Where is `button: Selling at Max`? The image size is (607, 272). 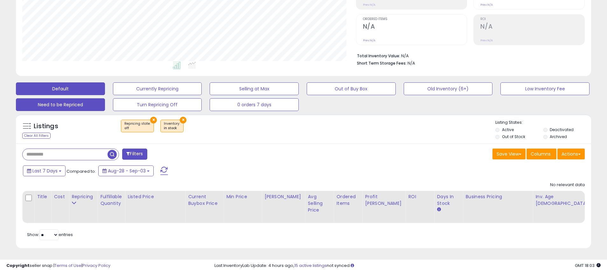
button: Selling at Max is located at coordinates (254, 89).